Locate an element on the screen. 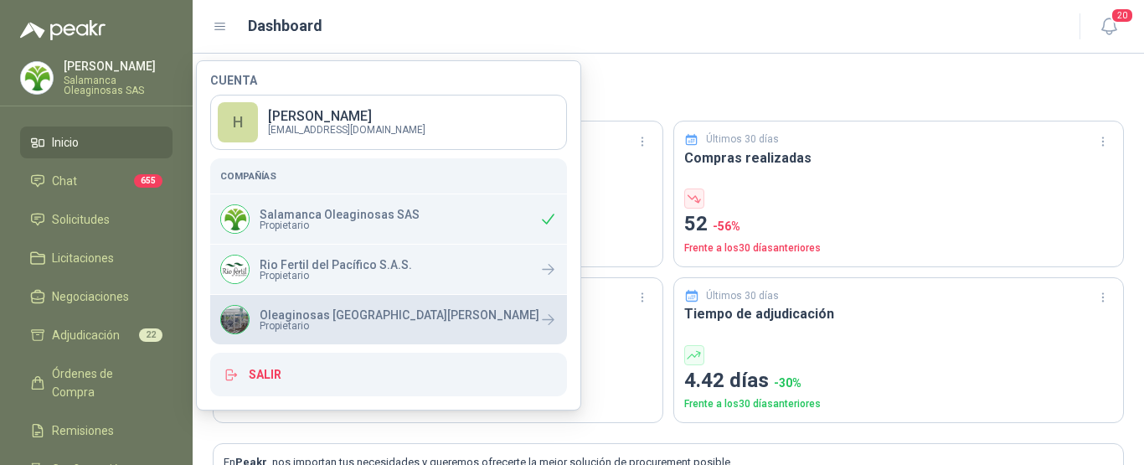  a: Inicio is located at coordinates (96, 142).